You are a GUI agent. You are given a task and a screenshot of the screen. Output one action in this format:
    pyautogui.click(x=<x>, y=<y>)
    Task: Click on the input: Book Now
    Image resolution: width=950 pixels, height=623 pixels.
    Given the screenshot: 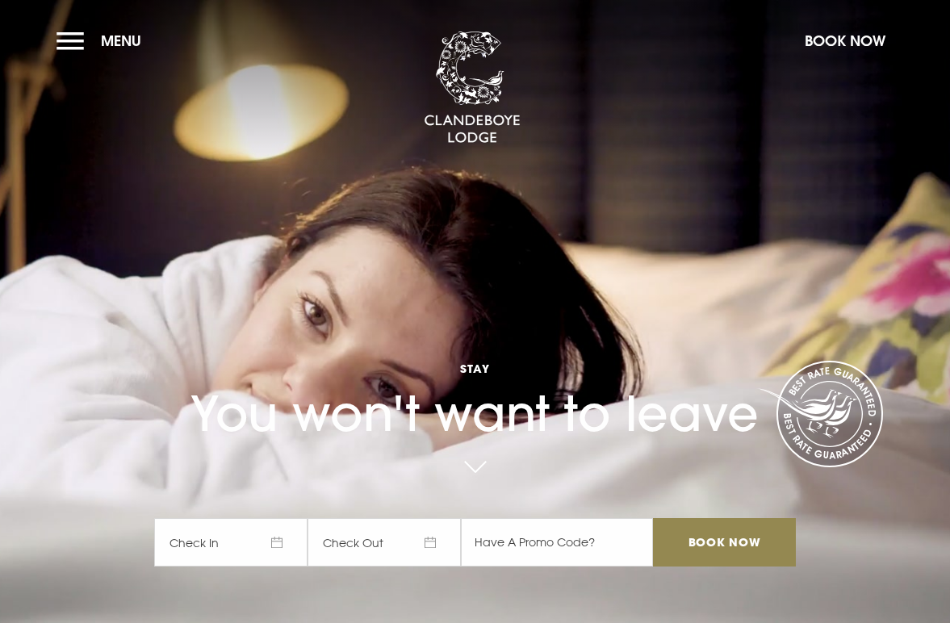 What is the action you would take?
    pyautogui.click(x=724, y=542)
    